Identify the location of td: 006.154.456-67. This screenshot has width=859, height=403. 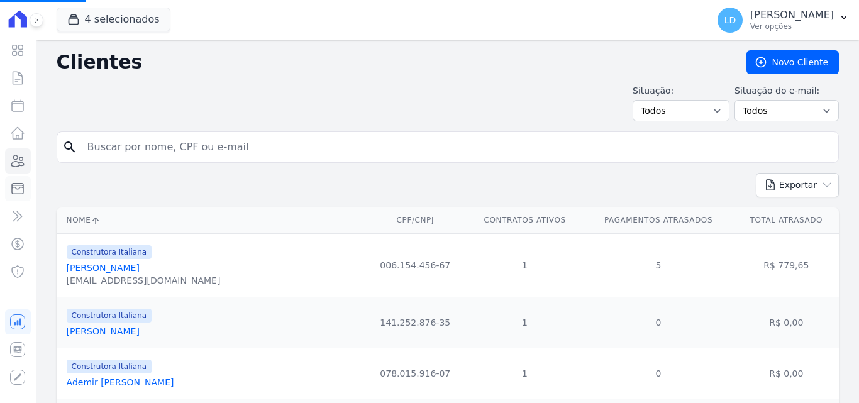
(415, 265).